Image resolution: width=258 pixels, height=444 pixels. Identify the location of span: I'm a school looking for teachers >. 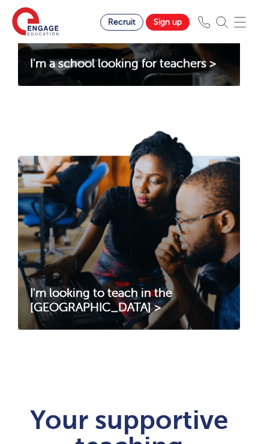
(123, 63).